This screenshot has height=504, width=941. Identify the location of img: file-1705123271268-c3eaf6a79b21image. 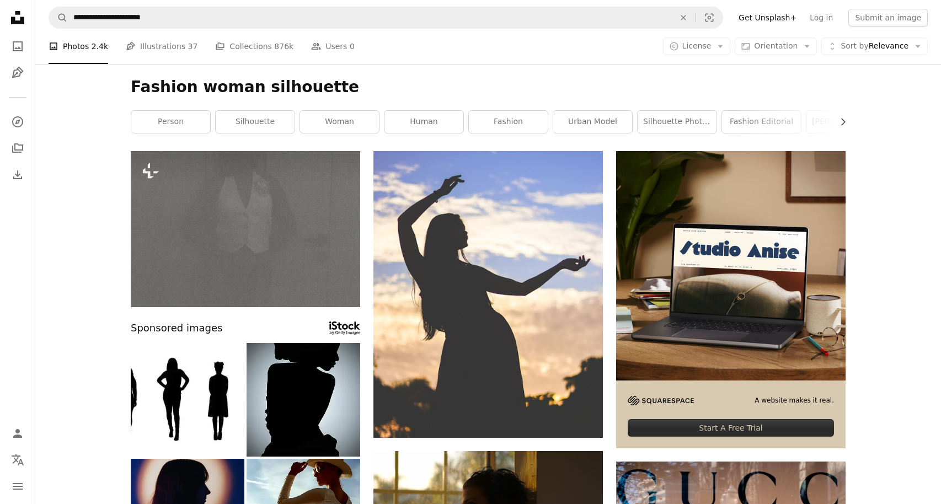
(731, 266).